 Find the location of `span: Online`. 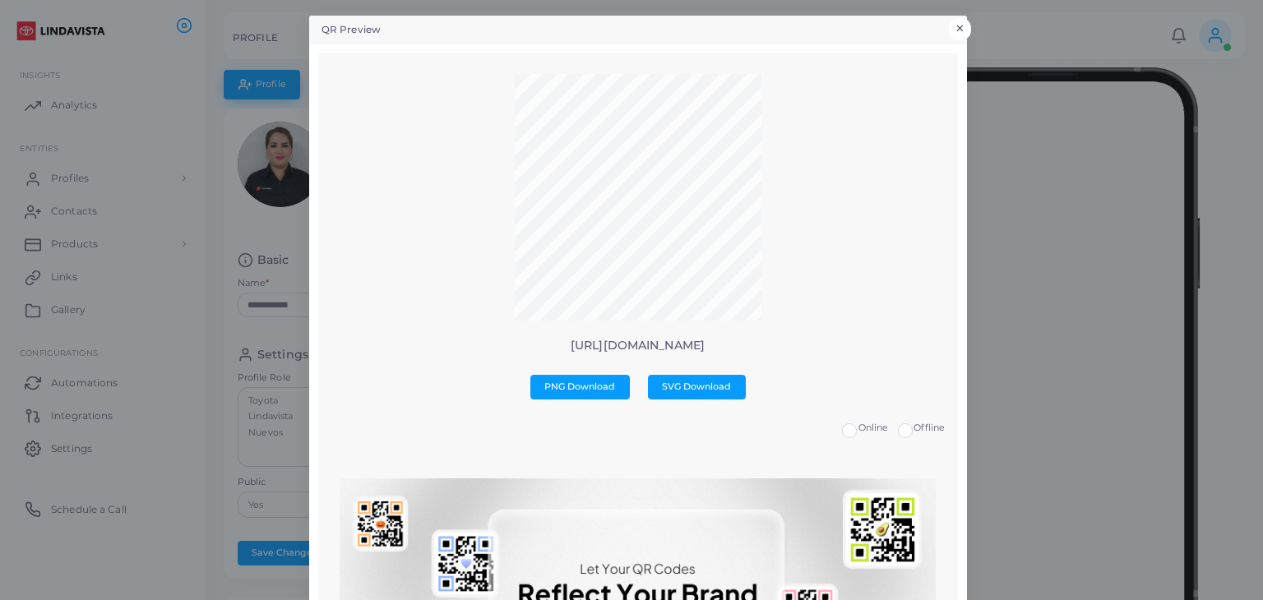

span: Online is located at coordinates (873, 428).